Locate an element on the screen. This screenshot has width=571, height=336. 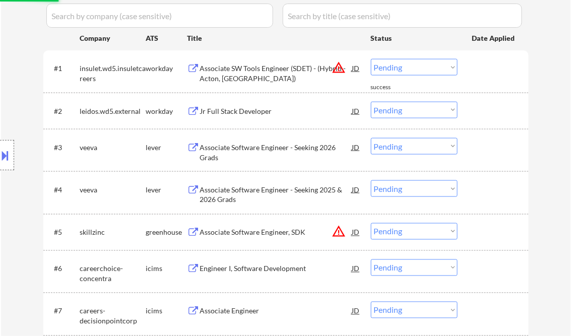
div: #7 is located at coordinates (63, 311).